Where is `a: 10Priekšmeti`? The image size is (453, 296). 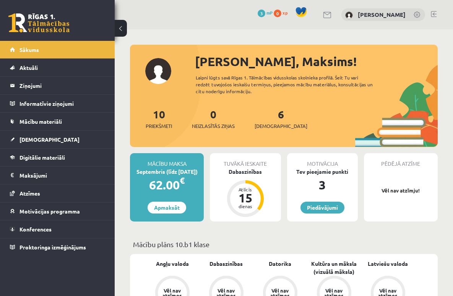
a: 10Priekšmeti is located at coordinates (159, 119).